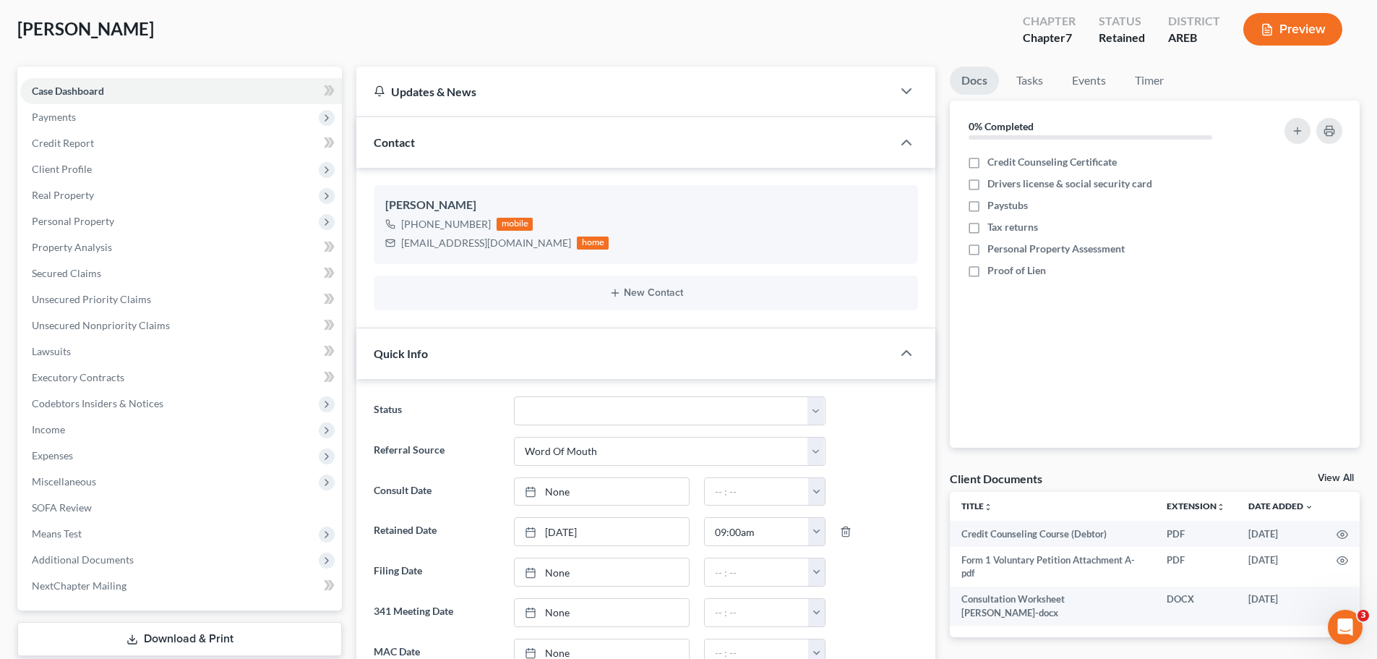 Image resolution: width=1377 pixels, height=659 pixels. Describe the element at coordinates (1194, 21) in the screenshot. I see `div: District` at that location.